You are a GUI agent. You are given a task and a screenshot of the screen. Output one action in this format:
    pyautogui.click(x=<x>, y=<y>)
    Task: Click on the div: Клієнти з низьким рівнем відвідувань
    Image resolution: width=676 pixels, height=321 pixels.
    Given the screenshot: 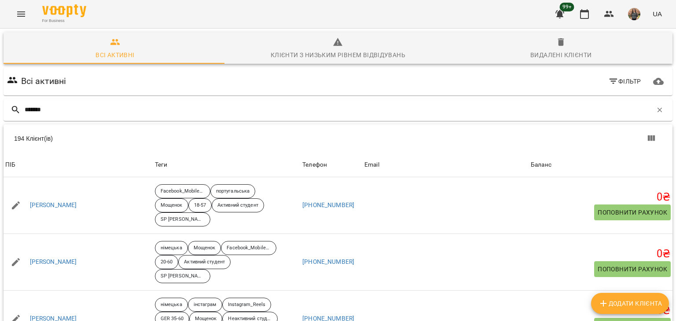 What is the action you would take?
    pyautogui.click(x=338, y=55)
    